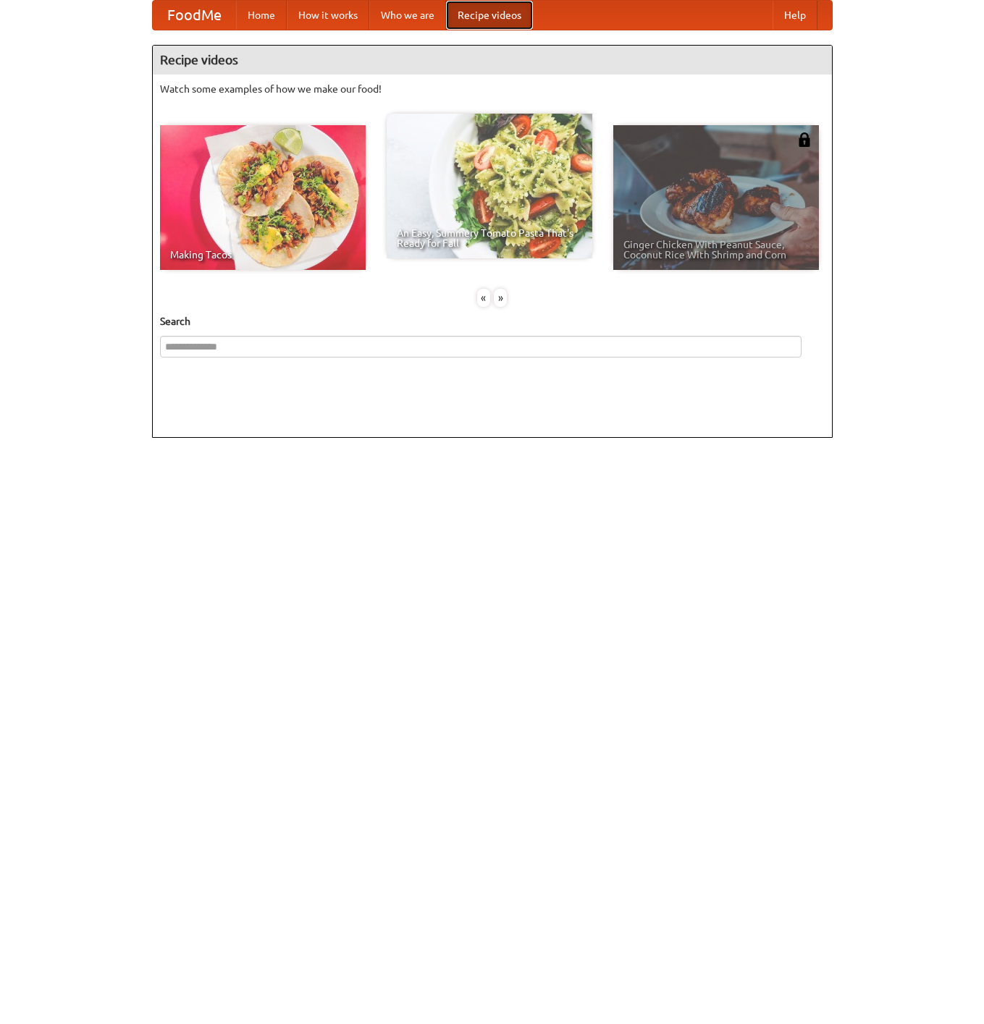 This screenshot has width=984, height=1024. I want to click on a: An Easy, Summery Tomato Pasta That's Ready for Fall, so click(489, 186).